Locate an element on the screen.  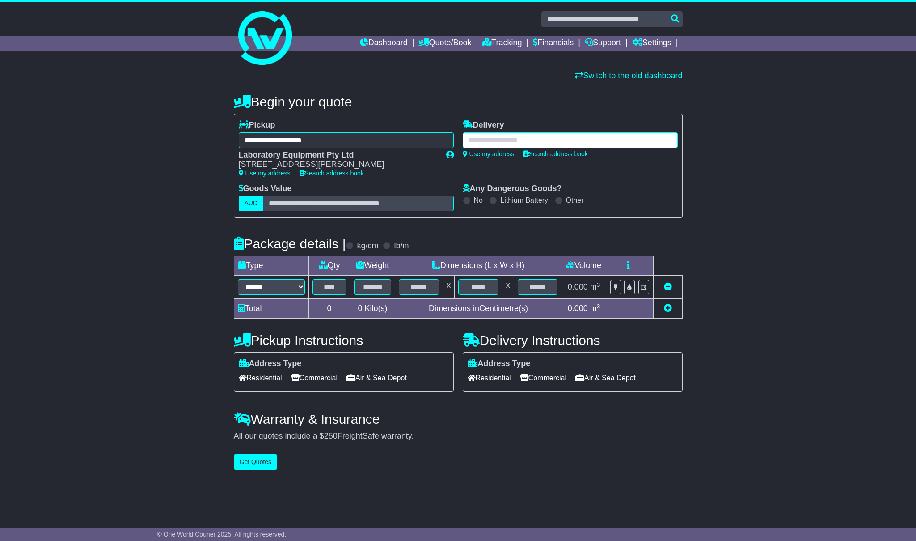
span: 250 is located at coordinates (331, 435).